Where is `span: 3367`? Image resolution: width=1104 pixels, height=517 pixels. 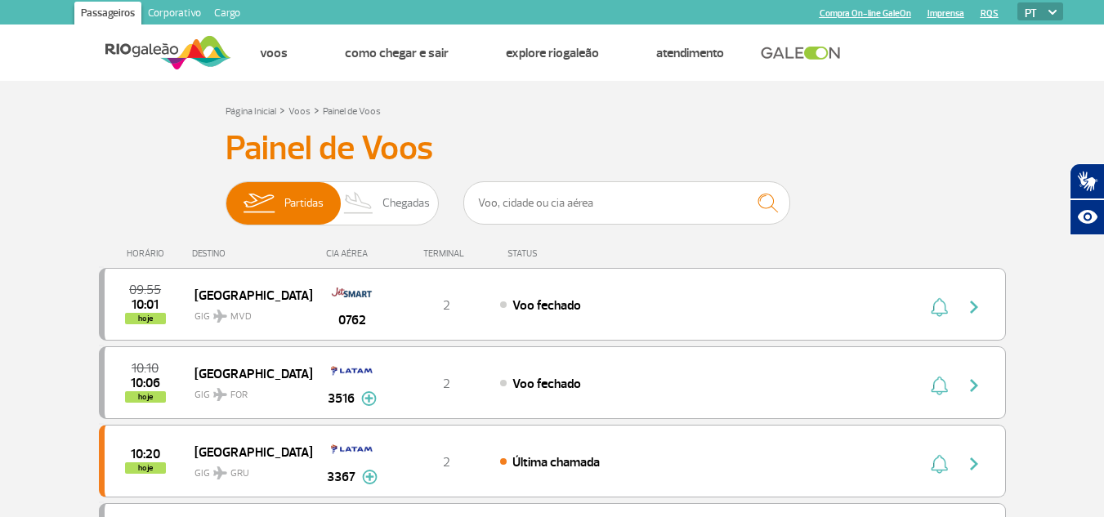
span: 3367 is located at coordinates (341, 477).